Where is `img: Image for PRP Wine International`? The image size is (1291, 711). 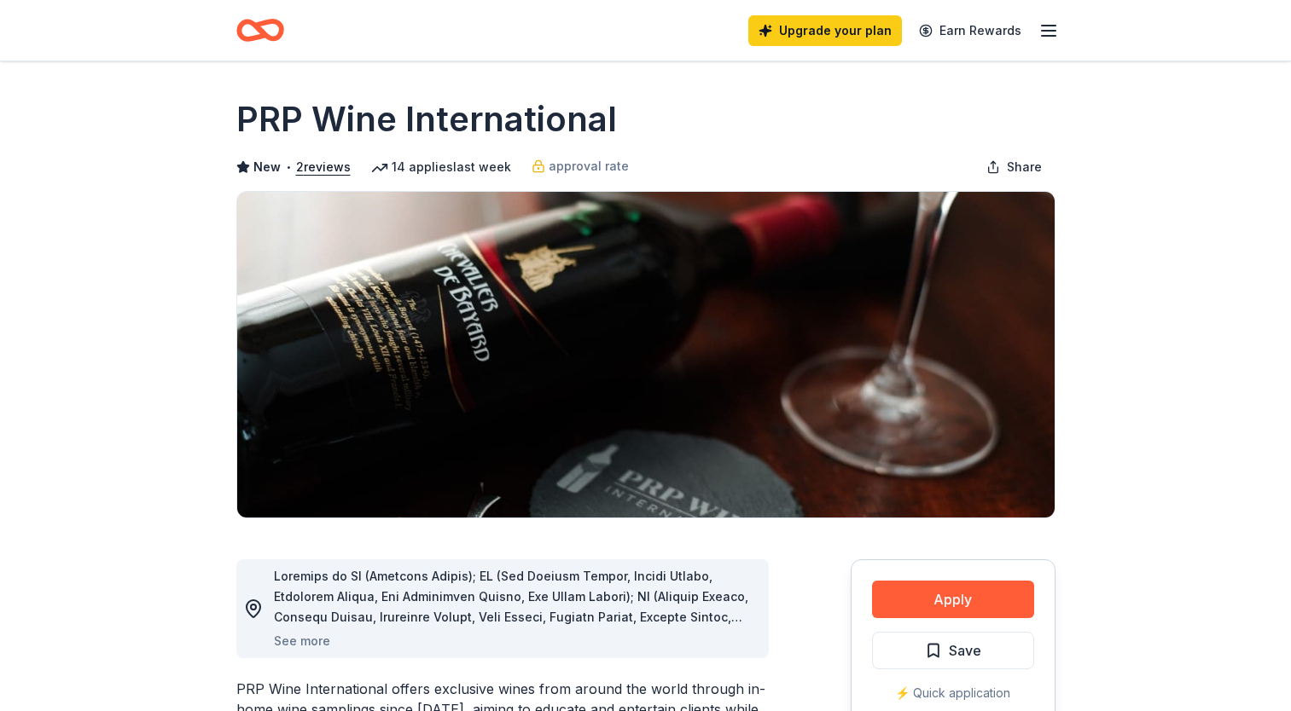
img: Image for PRP Wine International is located at coordinates (646, 355).